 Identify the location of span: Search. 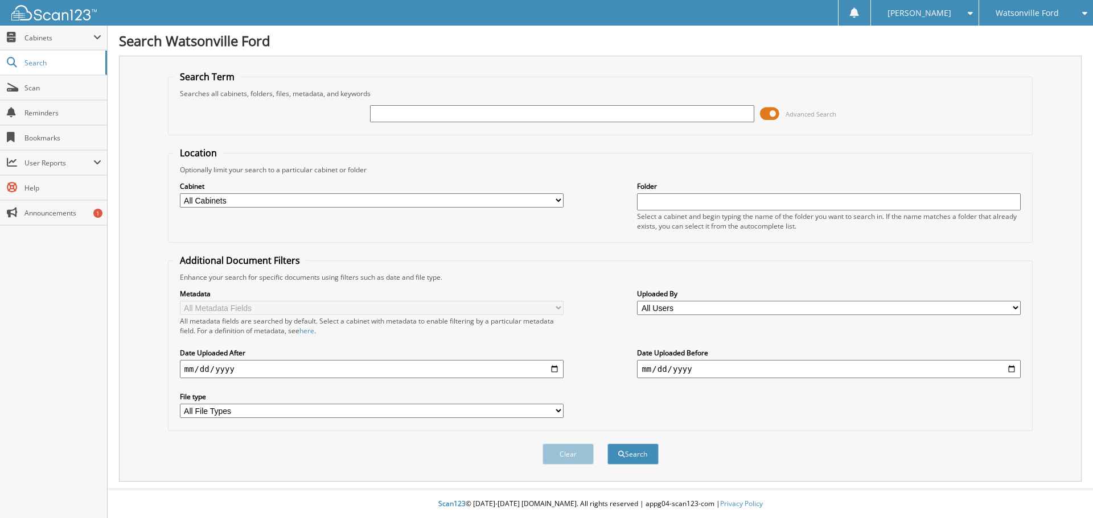
(62, 63).